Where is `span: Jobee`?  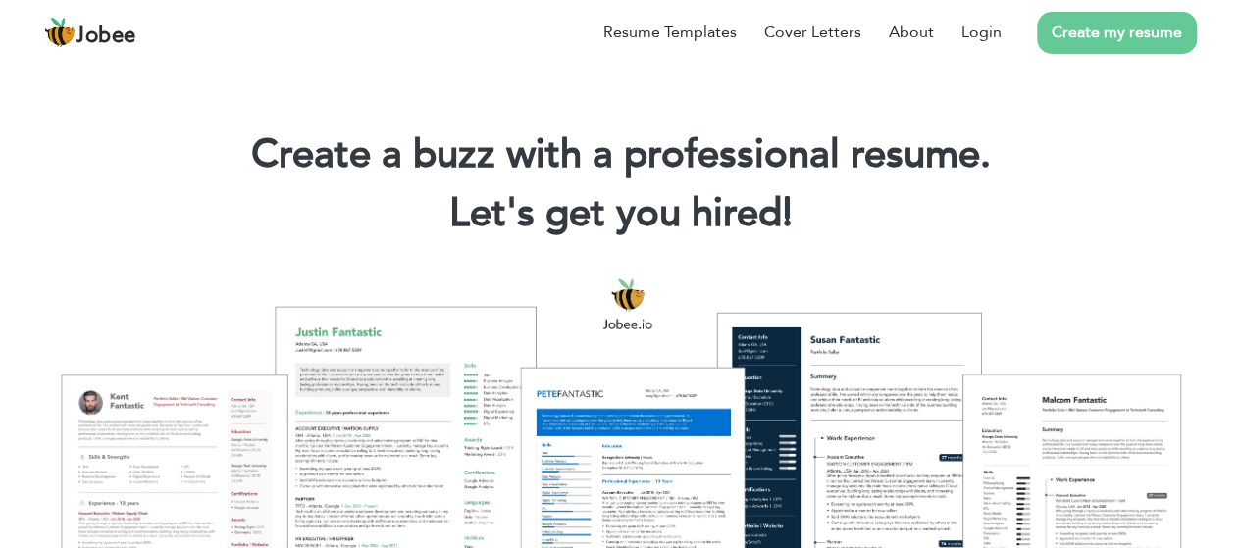
span: Jobee is located at coordinates (106, 36).